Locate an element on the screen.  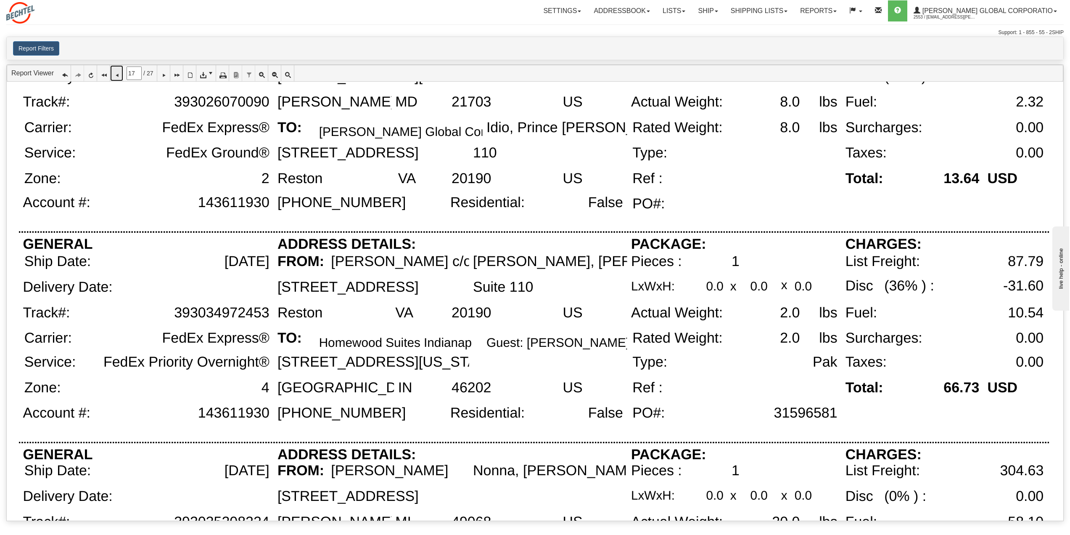
div: Total: is located at coordinates (865, 388).